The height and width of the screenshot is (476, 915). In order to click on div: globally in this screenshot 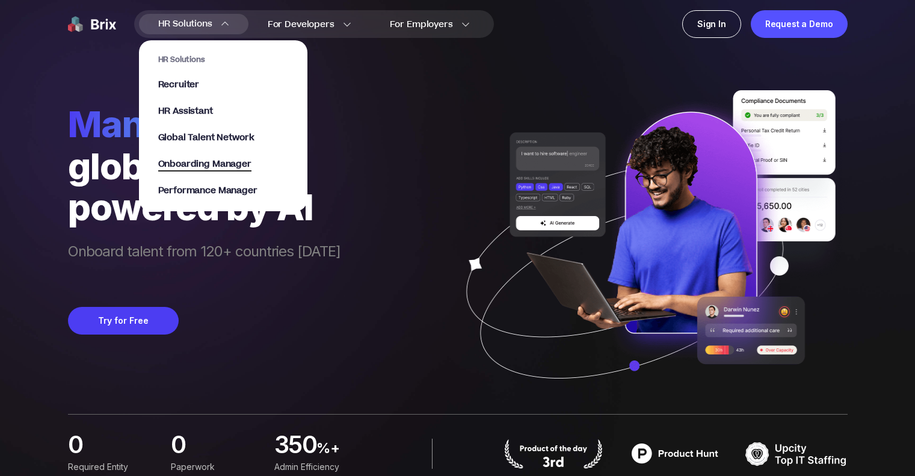, I will do `click(204, 166)`.